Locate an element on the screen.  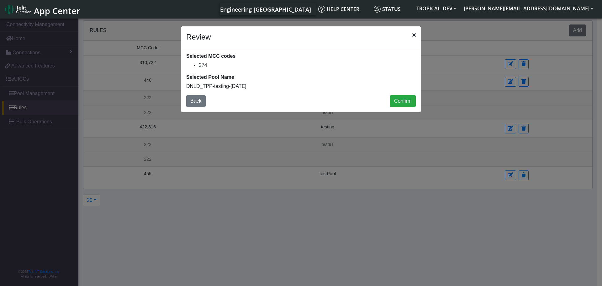
img: knowledge.svg is located at coordinates (322, 9).